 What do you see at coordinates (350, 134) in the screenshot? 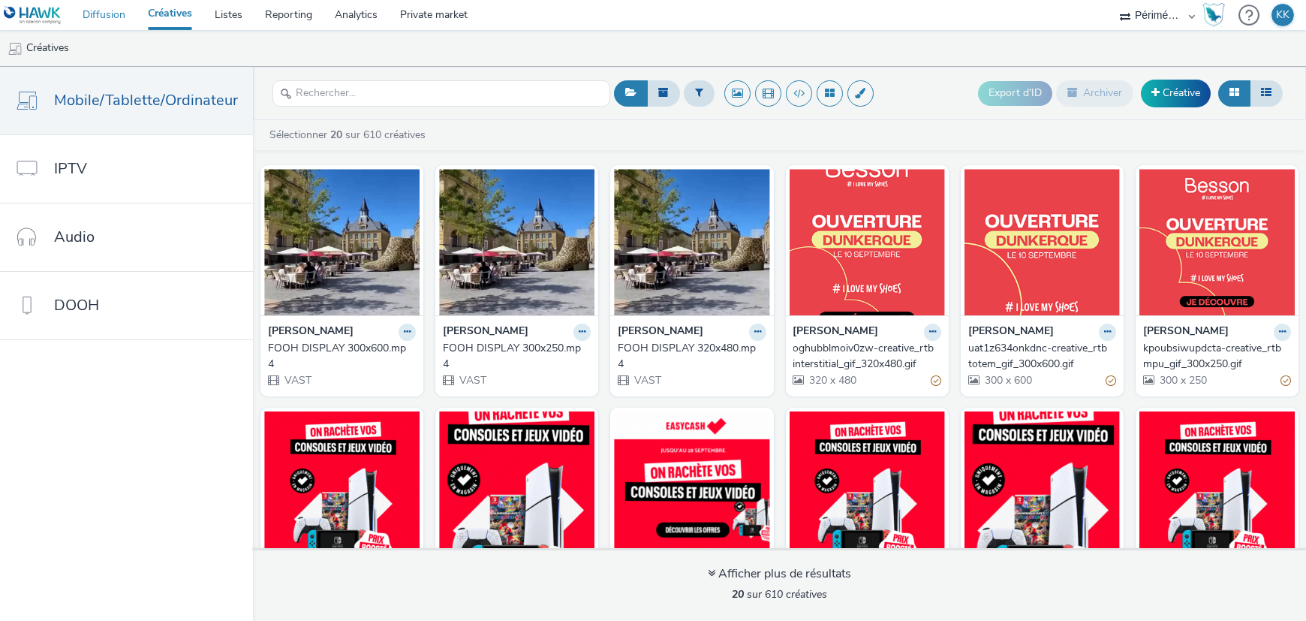
I see `a: Sélectionner sur 610 créatives` at bounding box center [350, 134].